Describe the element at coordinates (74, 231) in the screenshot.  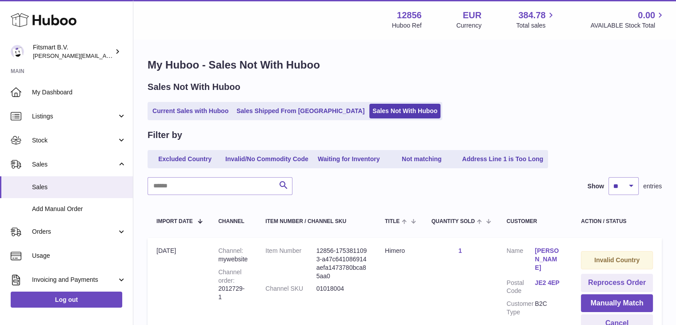
I see `span: Orders` at that location.